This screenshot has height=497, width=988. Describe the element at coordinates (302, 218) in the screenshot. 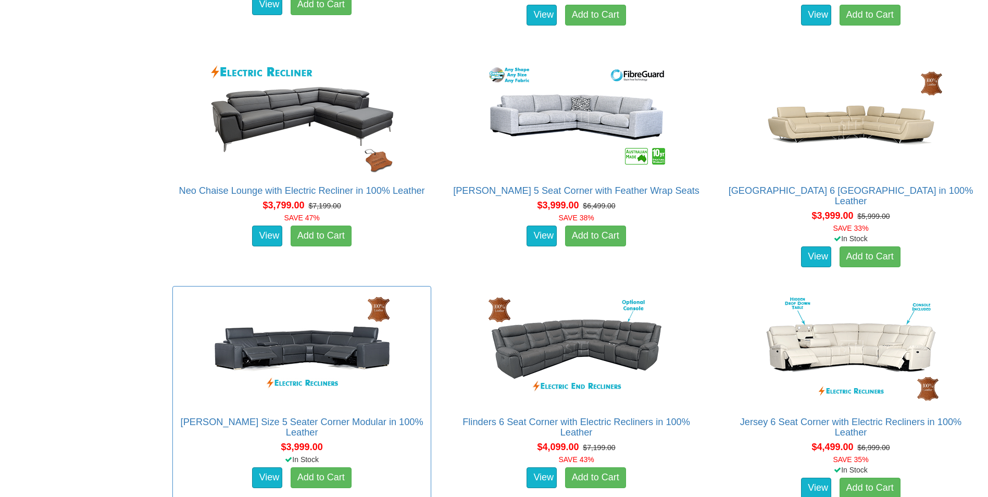

I see `font: SAVE 47%` at that location.